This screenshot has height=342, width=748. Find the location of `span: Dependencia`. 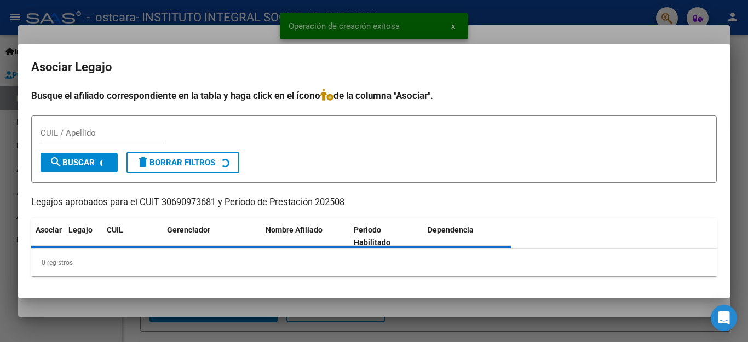

span: Dependencia is located at coordinates (451, 230).